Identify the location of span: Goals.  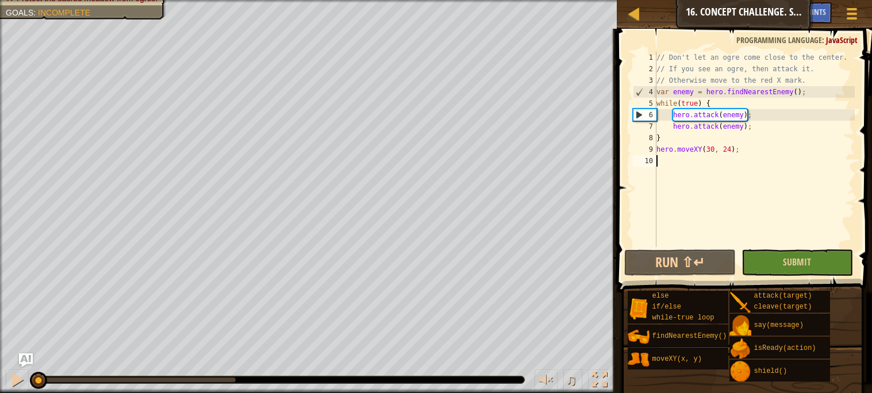
(20, 13).